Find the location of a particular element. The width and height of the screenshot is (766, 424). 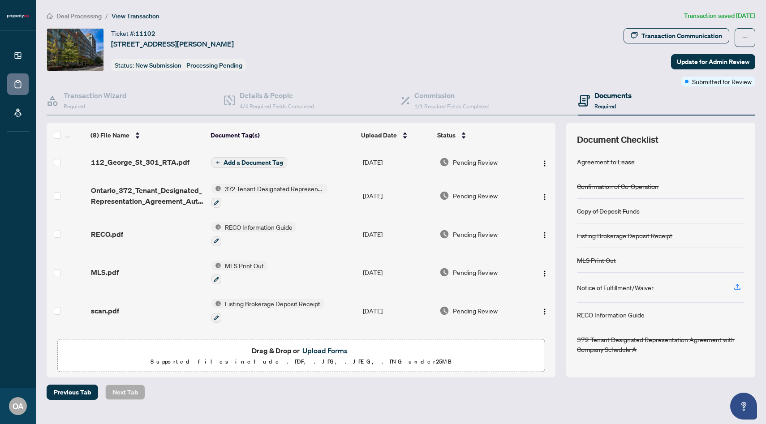

span: Listing Brokerage Deposit Receipt is located at coordinates (272, 304).